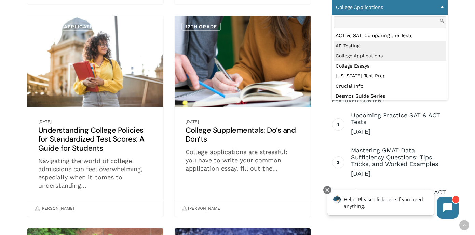  I want to click on li: AP Testing, so click(390, 46).